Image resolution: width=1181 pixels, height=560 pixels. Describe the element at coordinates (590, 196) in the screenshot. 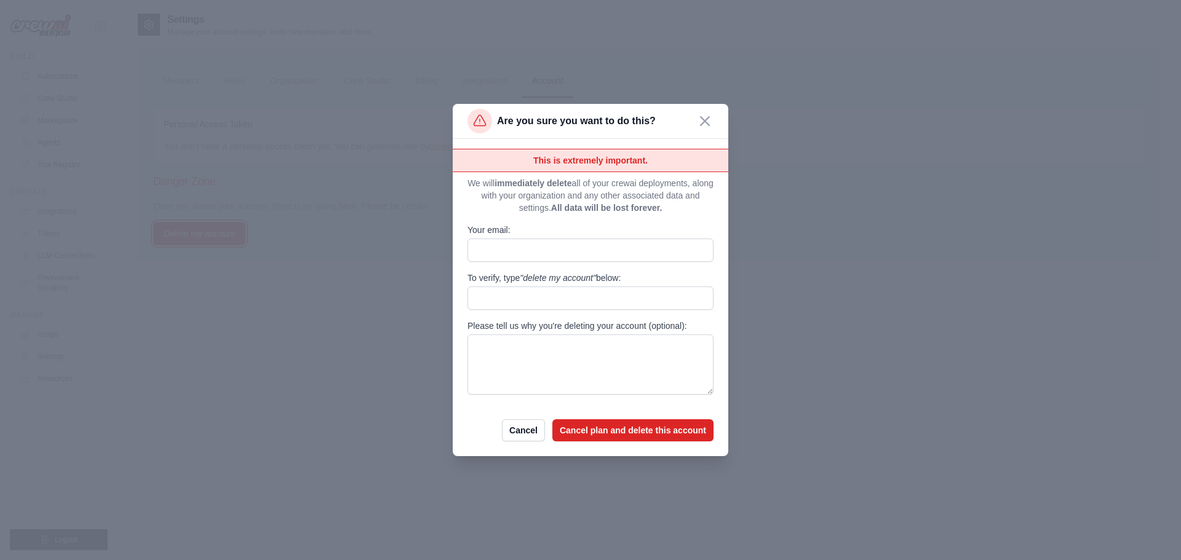

I see `p: We will all of your crewai deployments, along with your organization and any other associated dat...` at that location.